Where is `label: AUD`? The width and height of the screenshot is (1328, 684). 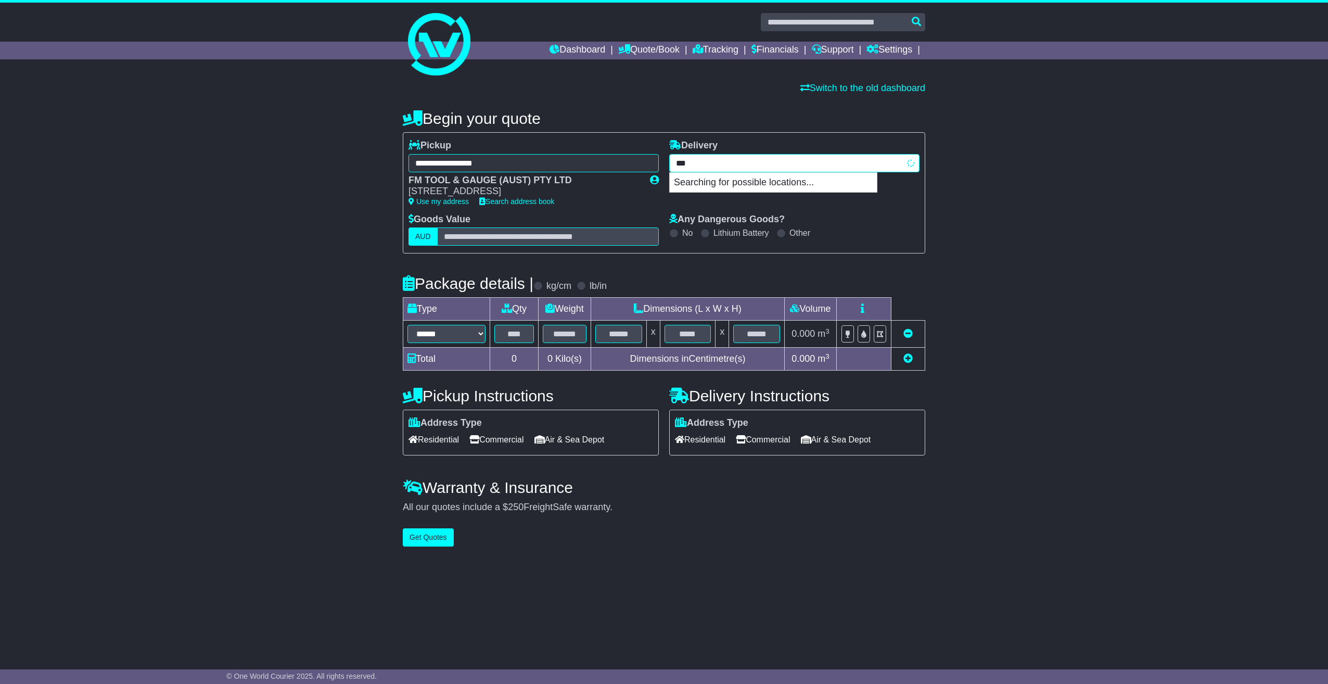 label: AUD is located at coordinates (423, 236).